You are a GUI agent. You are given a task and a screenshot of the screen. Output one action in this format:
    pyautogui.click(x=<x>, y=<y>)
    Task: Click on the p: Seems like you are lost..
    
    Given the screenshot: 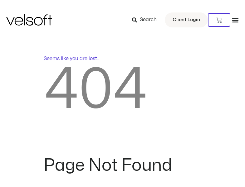 What is the action you would take?
    pyautogui.click(x=123, y=59)
    